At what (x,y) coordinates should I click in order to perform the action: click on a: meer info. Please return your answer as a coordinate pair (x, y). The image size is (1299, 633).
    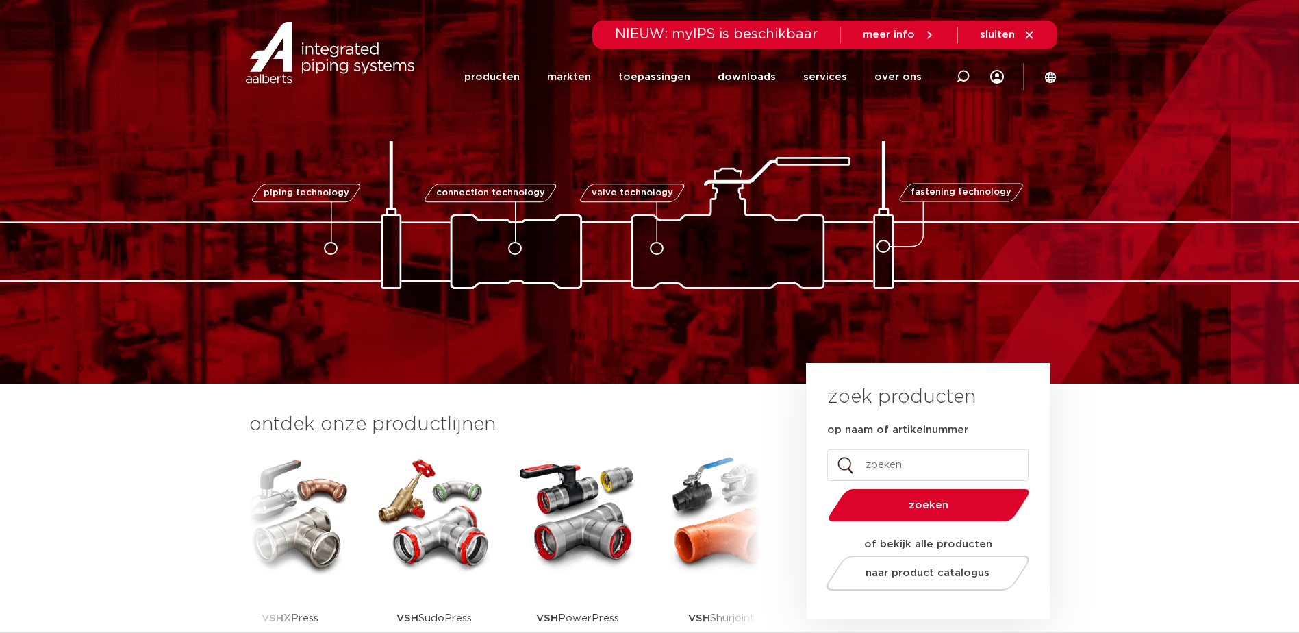
    Looking at the image, I should click on (899, 35).